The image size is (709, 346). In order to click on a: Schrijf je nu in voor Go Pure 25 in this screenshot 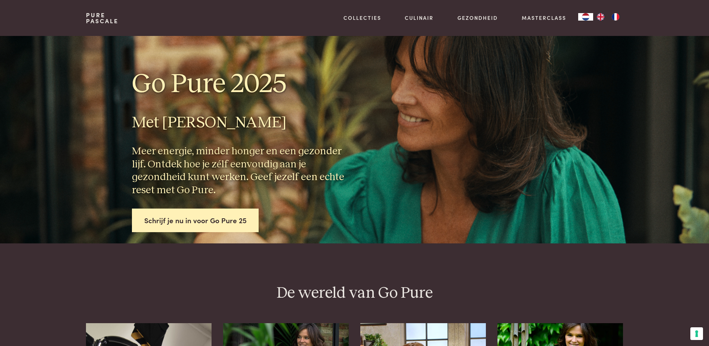, I will do `click(196, 220)`.